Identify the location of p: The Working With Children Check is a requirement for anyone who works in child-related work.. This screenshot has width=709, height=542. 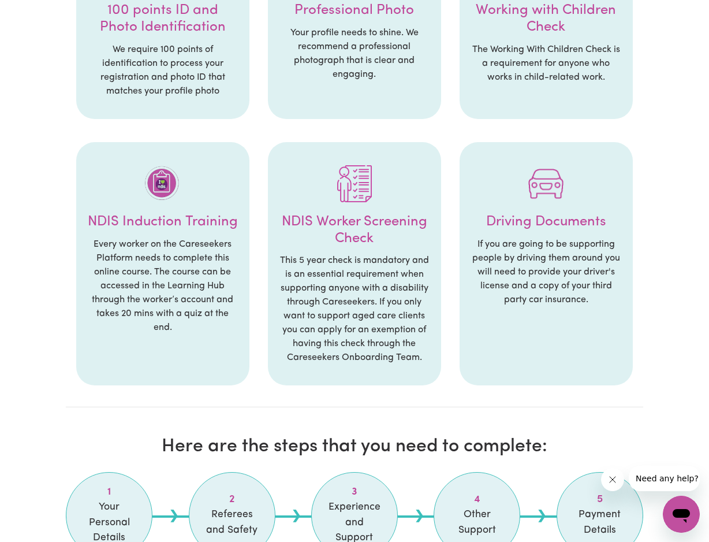
(546, 64).